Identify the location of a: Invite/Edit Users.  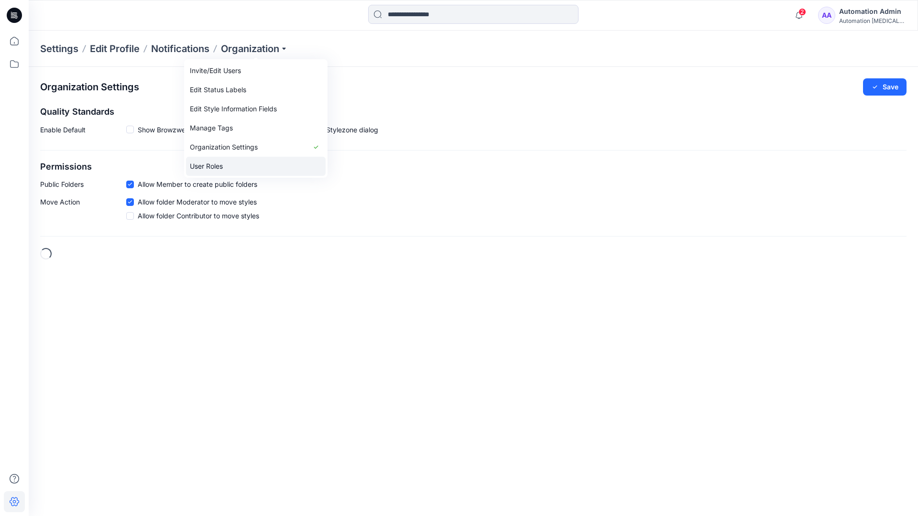
(256, 71).